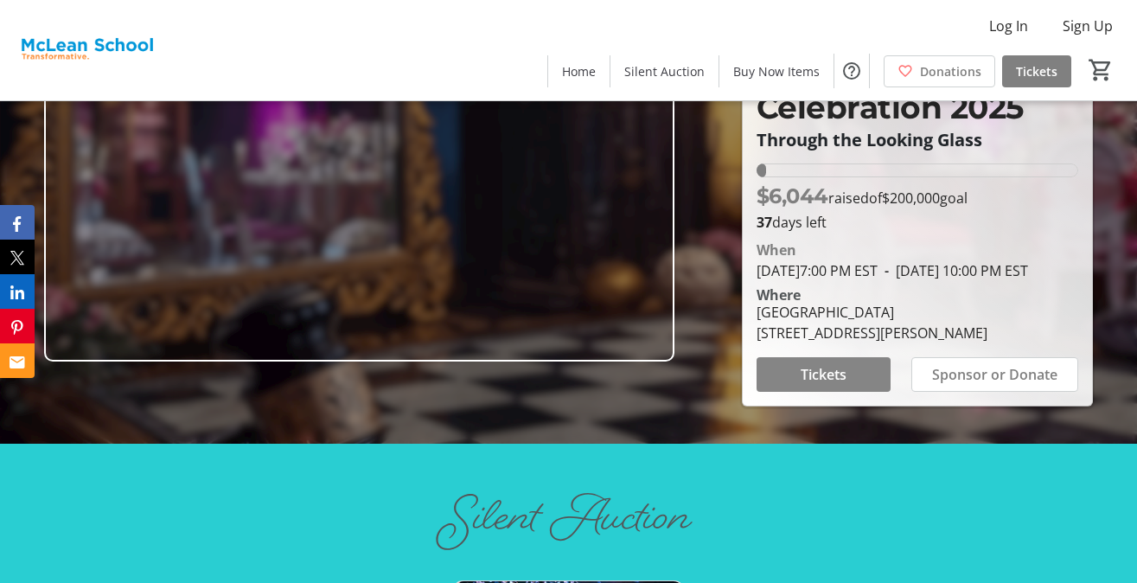 The height and width of the screenshot is (583, 1137). What do you see at coordinates (359, 184) in the screenshot?
I see `img: Campaign CTA Media Photo` at bounding box center [359, 184].